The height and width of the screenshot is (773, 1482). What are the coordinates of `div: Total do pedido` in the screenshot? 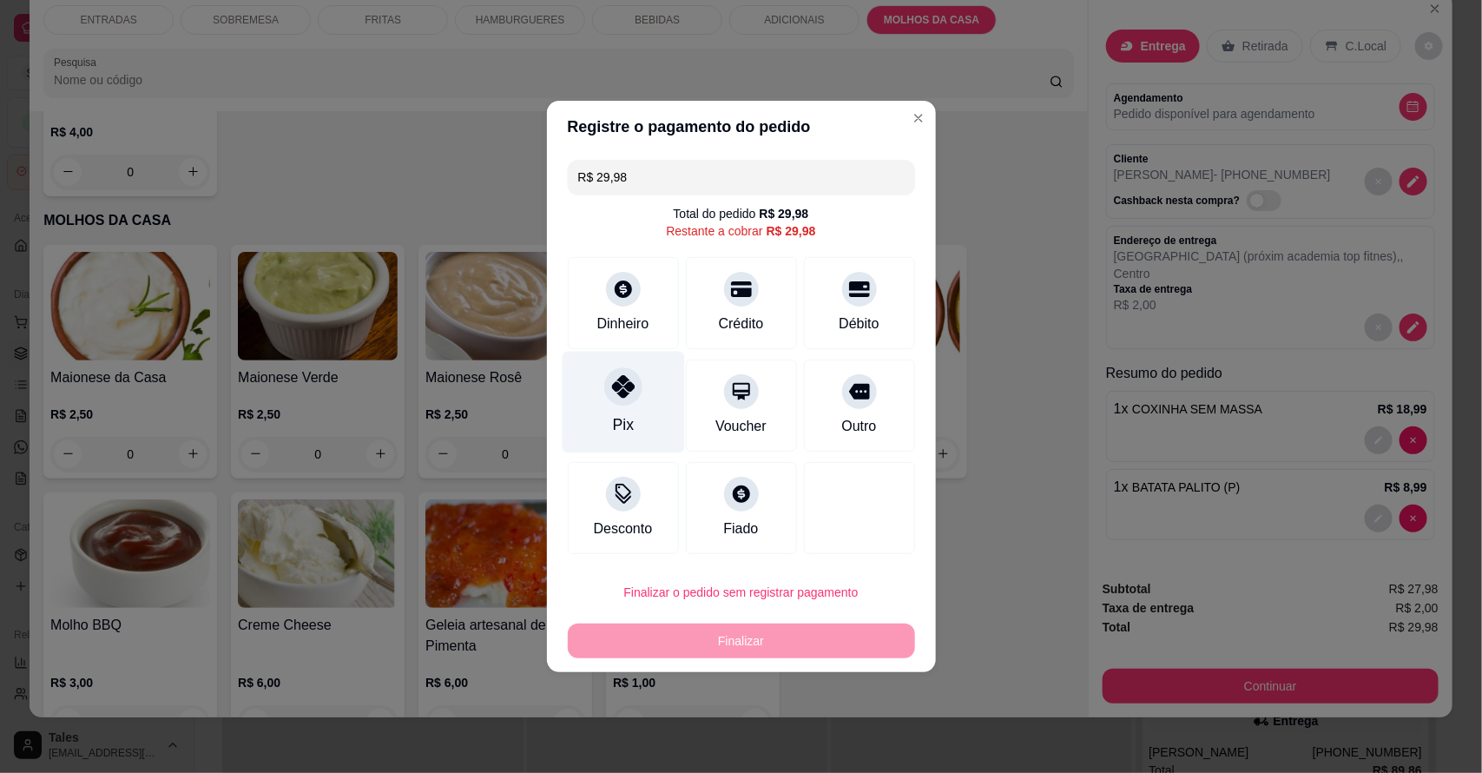 It's located at (741, 214).